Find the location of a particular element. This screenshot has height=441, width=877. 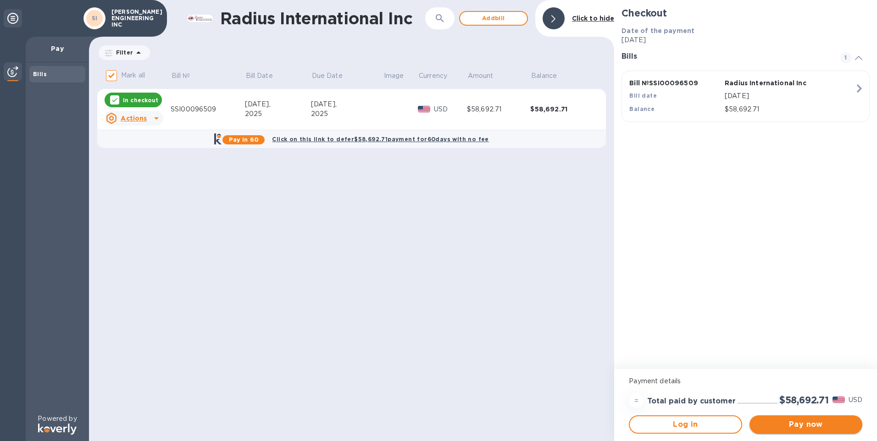

button: Pay now is located at coordinates (806, 425).